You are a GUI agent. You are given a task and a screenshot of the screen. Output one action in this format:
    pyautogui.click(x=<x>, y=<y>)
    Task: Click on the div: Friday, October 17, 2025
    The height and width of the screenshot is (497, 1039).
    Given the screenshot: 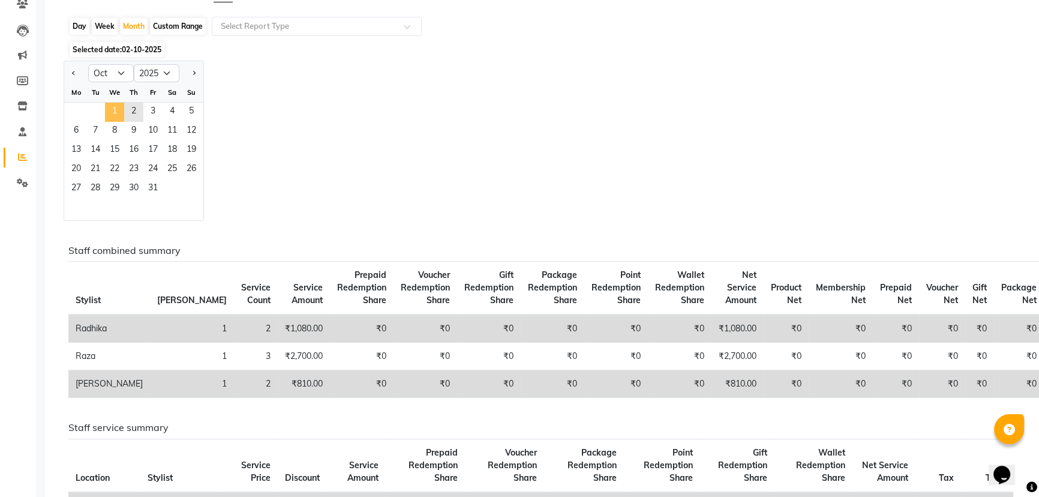 What is the action you would take?
    pyautogui.click(x=153, y=151)
    